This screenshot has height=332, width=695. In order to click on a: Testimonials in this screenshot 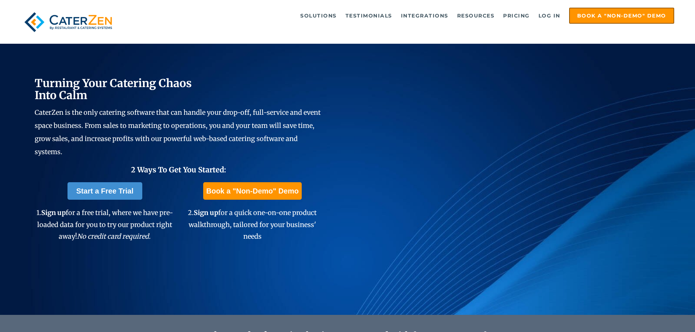, I will do `click(369, 16)`.